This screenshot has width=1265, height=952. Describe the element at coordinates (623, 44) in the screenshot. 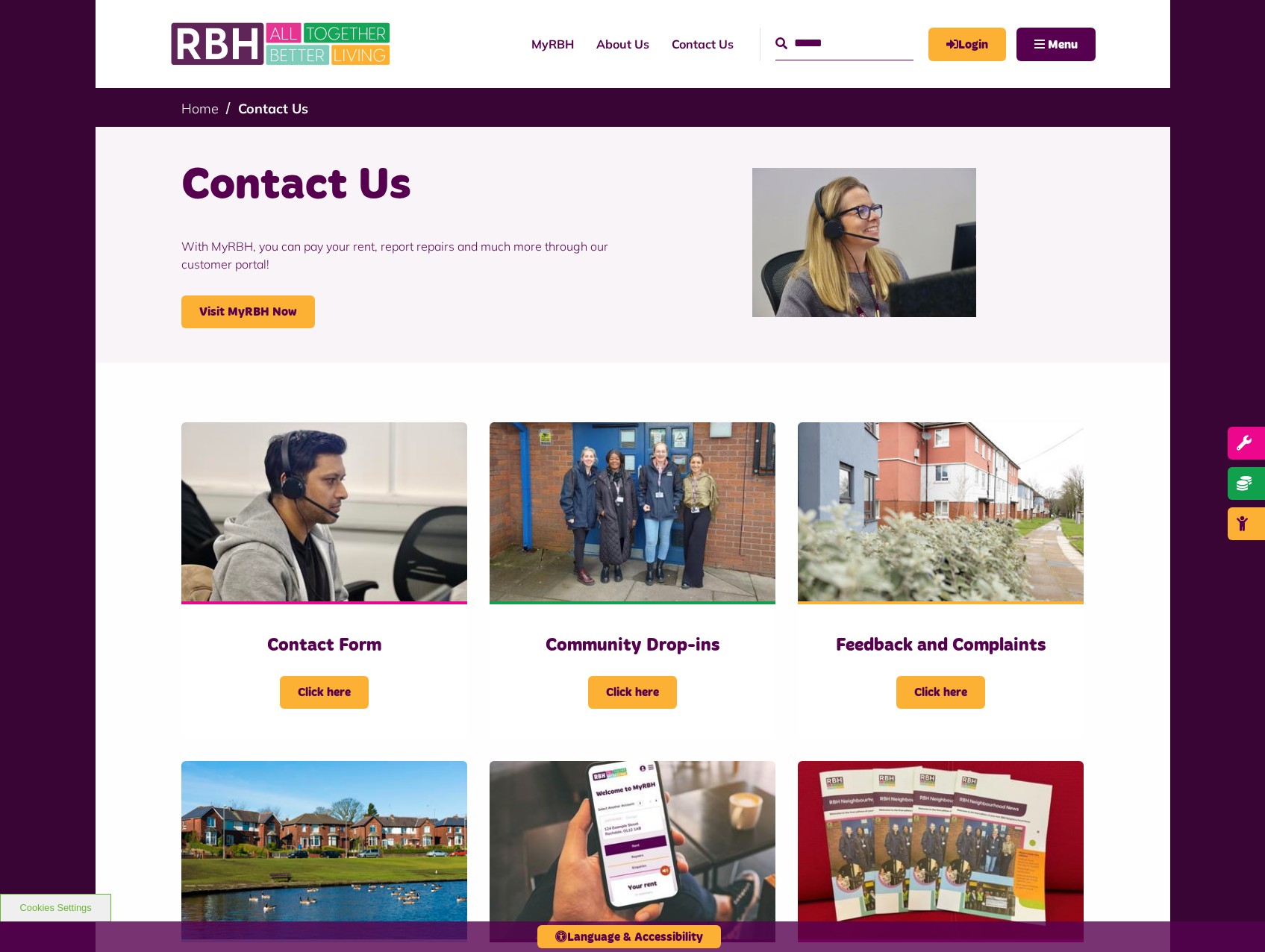

I see `a: About Us` at that location.